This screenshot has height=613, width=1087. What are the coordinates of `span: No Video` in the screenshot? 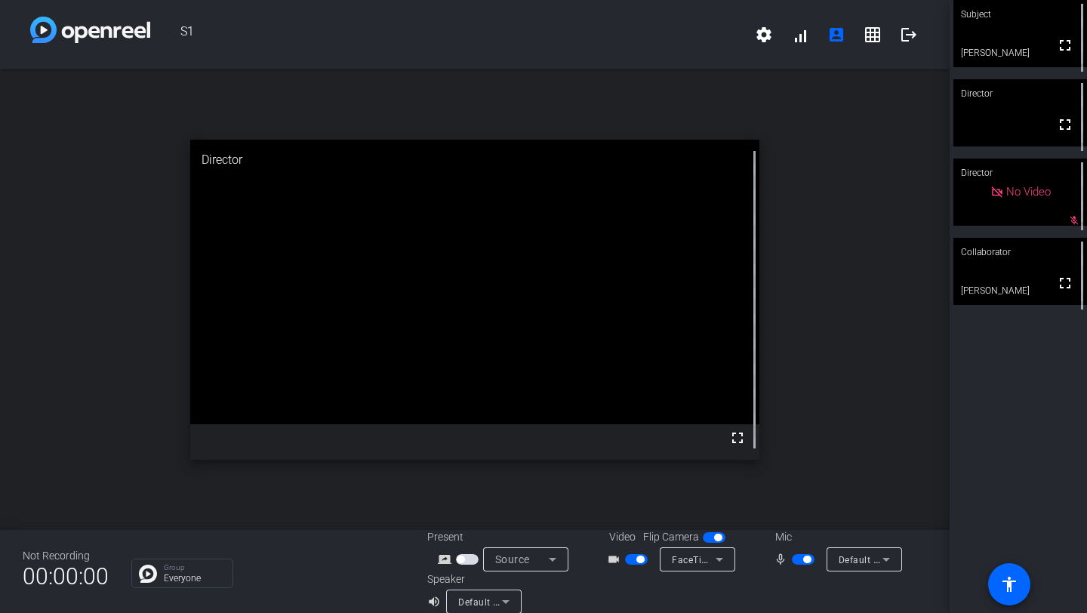 It's located at (1028, 192).